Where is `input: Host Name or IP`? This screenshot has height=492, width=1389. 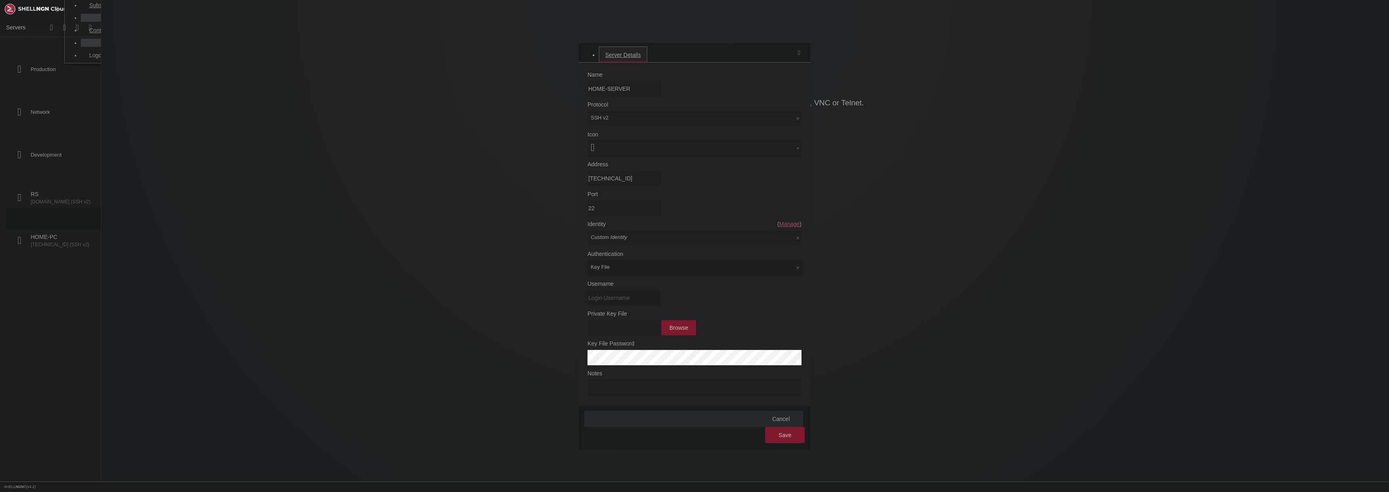 input: Host Name or IP is located at coordinates (623, 178).